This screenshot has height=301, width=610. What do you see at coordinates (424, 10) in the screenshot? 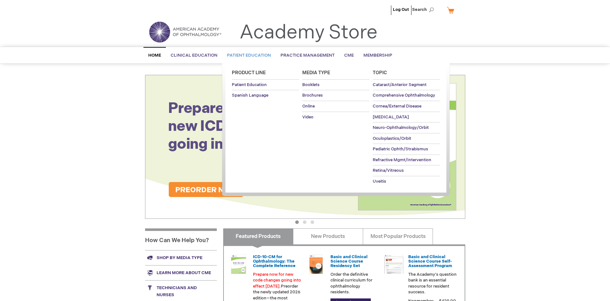
I see `span: Search` at bounding box center [424, 10].